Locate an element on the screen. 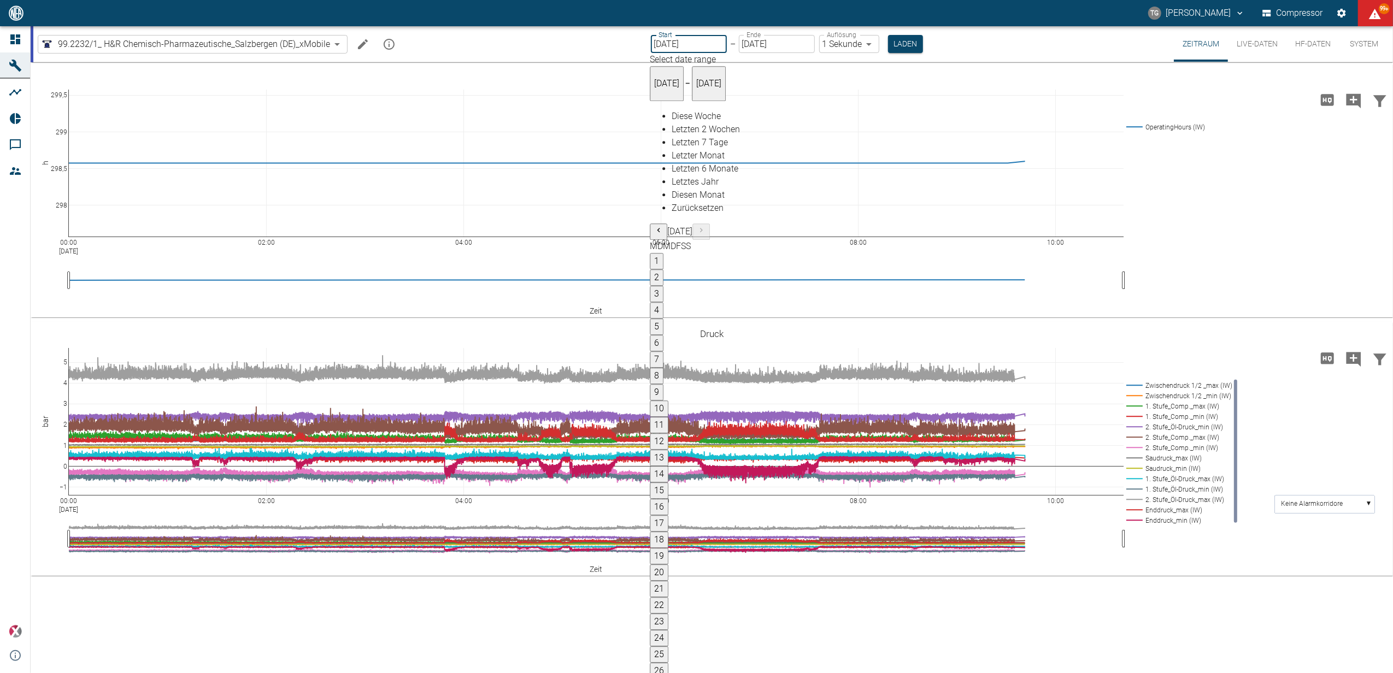  span: Donnerstag is located at coordinates (673, 246).